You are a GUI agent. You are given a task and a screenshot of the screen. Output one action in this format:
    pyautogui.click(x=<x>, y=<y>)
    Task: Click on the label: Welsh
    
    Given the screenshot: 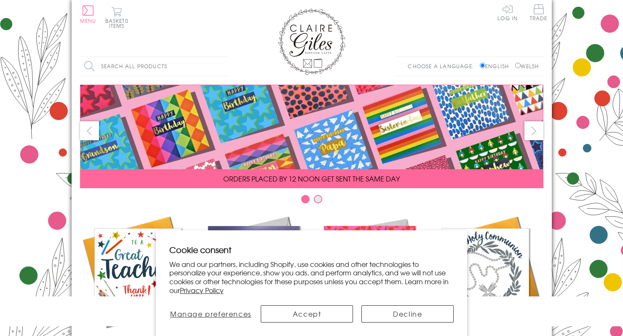 What is the action you would take?
    pyautogui.click(x=527, y=66)
    